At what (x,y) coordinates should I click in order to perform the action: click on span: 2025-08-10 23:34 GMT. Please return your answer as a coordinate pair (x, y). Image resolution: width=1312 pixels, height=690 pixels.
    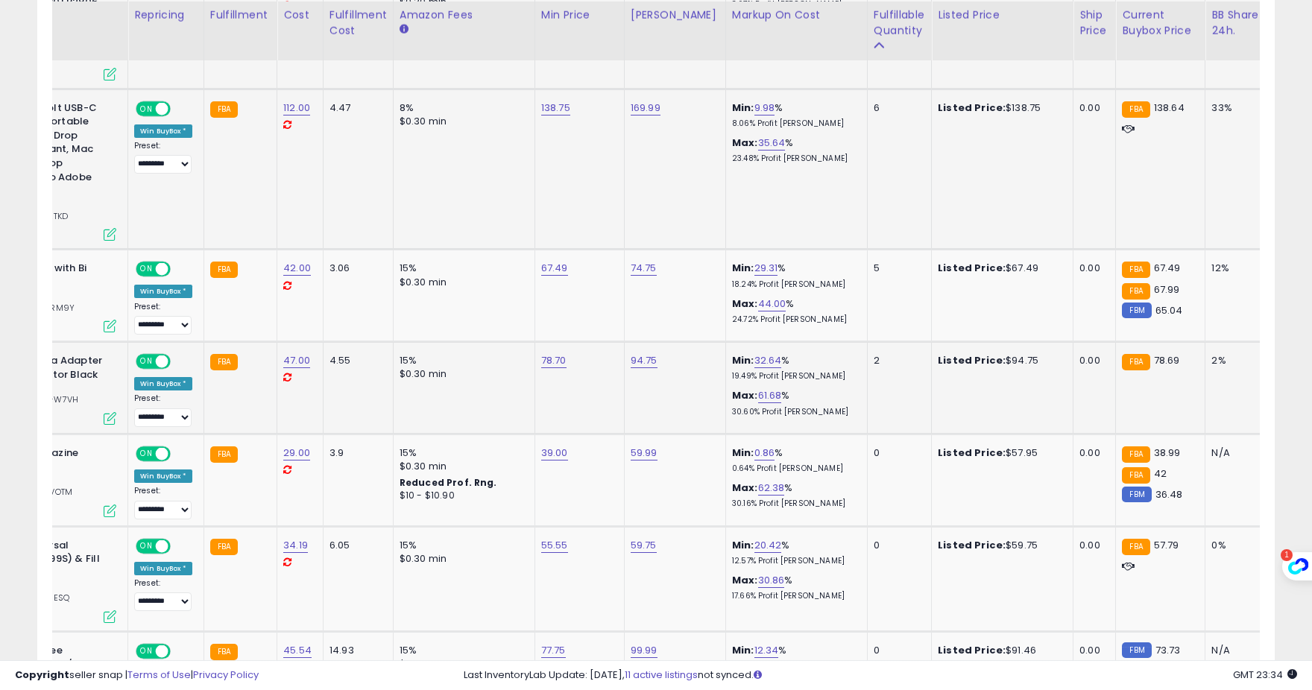
    Looking at the image, I should click on (1265, 674).